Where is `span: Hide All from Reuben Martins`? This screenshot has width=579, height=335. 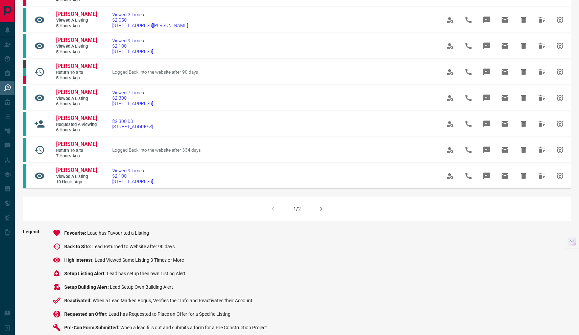 span: Hide All from Reuben Martins is located at coordinates (542, 72).